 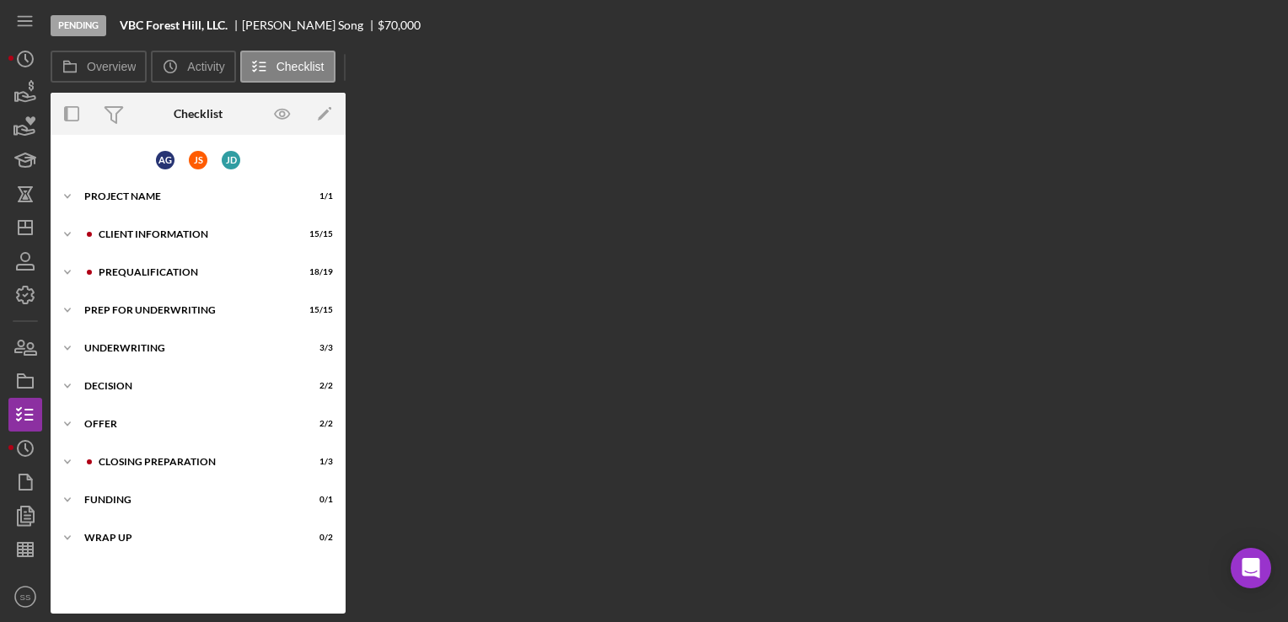 What do you see at coordinates (318, 538) in the screenshot?
I see `div: 0 / 2` at bounding box center [318, 538].